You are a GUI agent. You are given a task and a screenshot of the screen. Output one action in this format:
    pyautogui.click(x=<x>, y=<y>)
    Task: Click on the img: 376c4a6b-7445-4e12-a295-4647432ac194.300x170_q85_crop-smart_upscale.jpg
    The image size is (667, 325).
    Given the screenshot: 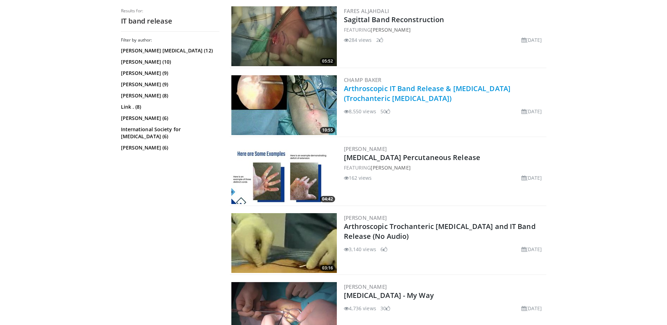 What is the action you would take?
    pyautogui.click(x=284, y=36)
    